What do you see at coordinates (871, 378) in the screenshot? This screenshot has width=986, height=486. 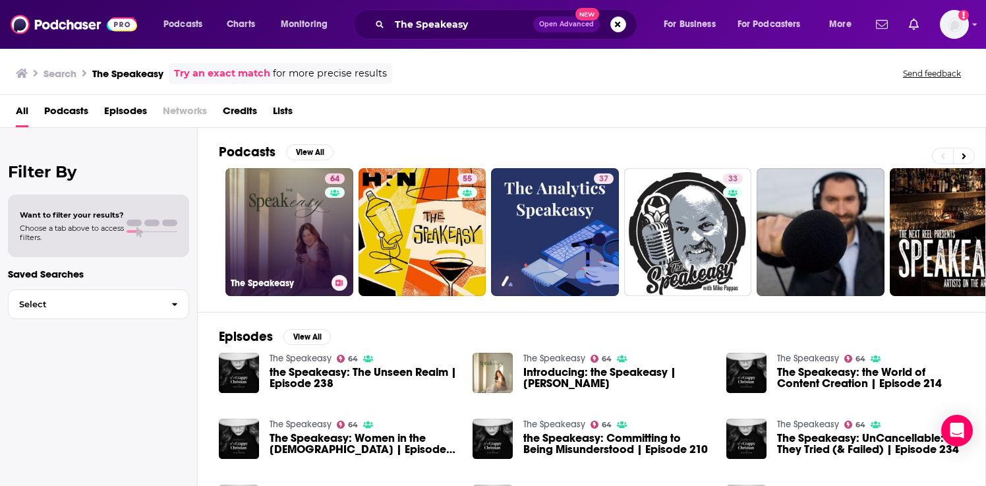 I see `span: The Speakeasy: the World of Content Creation | Episode 214` at bounding box center [871, 378].